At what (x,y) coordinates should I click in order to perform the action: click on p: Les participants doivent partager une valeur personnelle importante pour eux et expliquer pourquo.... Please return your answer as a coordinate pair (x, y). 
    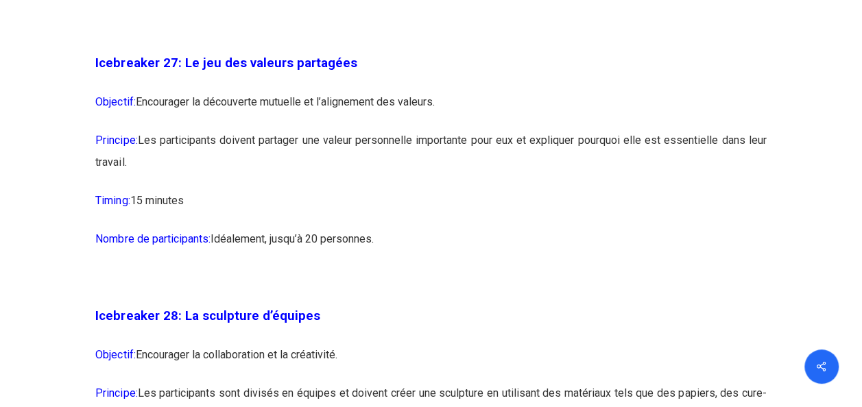
    Looking at the image, I should click on (431, 160).